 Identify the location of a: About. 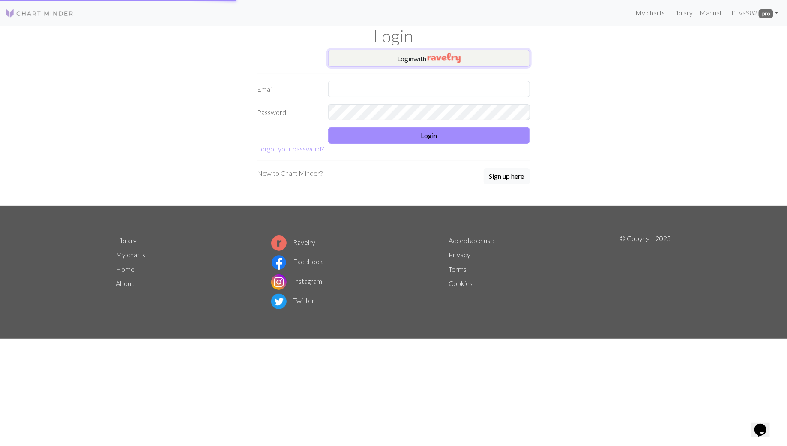
(125, 283).